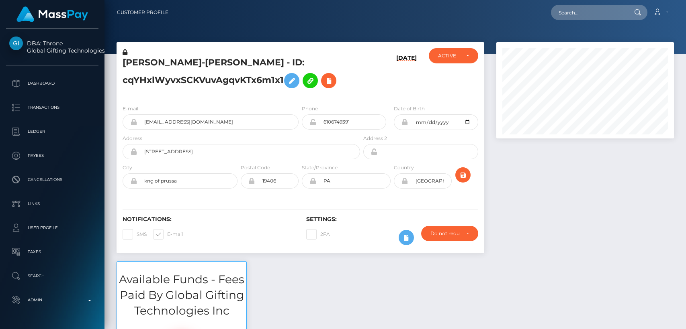 This screenshot has width=686, height=329. What do you see at coordinates (453, 56) in the screenshot?
I see `button: ACTIVE` at bounding box center [453, 56].